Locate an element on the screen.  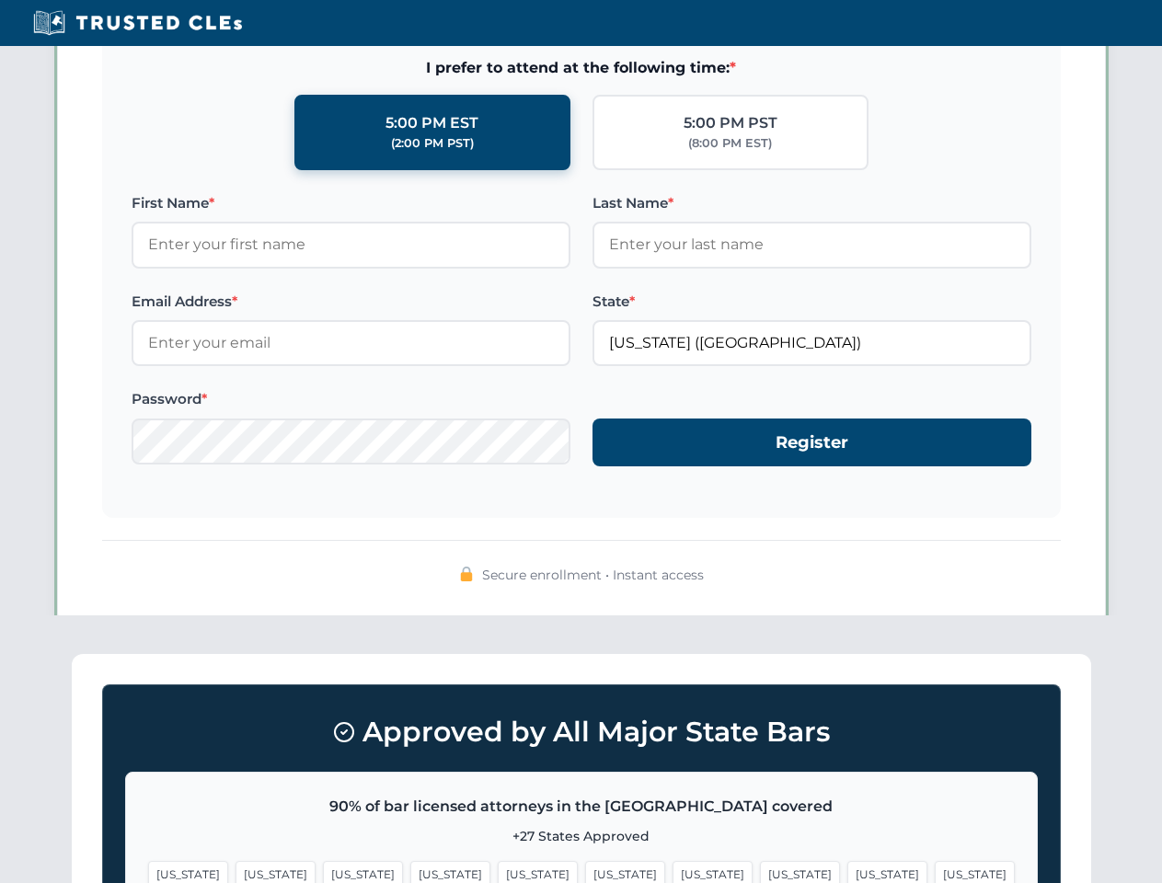
label: First Name is located at coordinates (351, 203).